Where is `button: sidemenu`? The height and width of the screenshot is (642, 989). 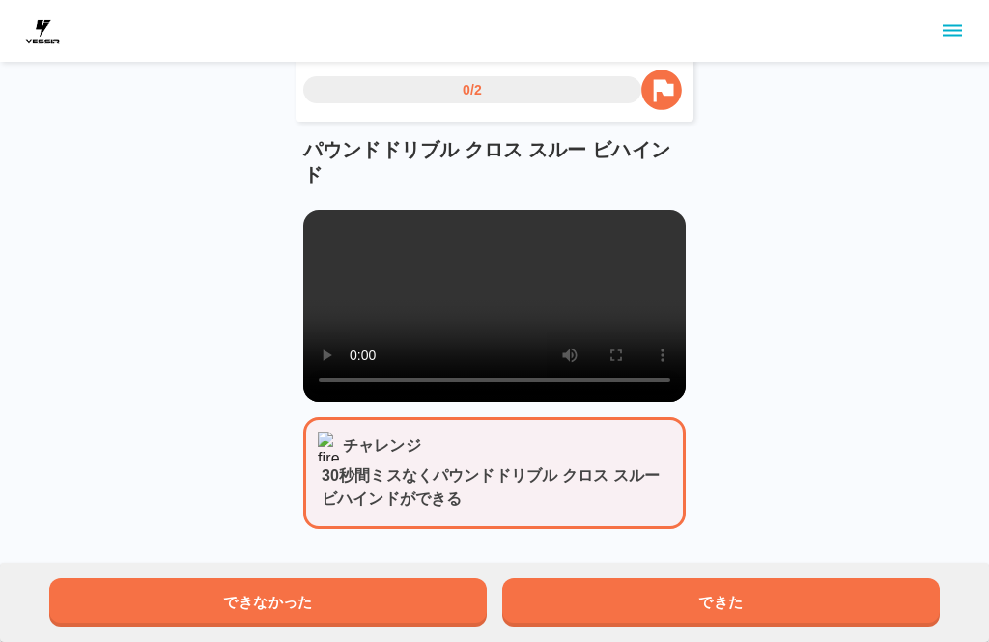
button: sidemenu is located at coordinates (952, 31).